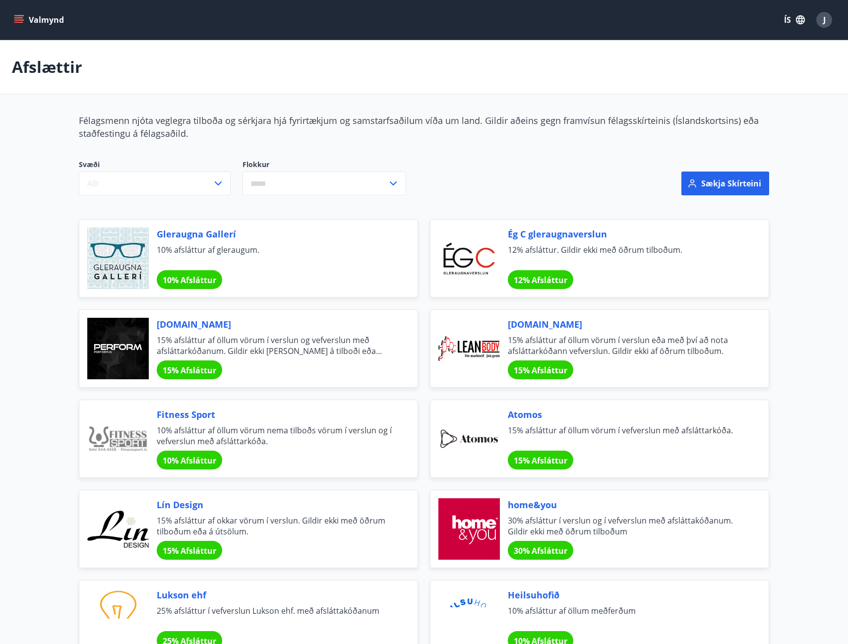  Describe the element at coordinates (725, 184) in the screenshot. I see `button: Sækja skírteini` at that location.